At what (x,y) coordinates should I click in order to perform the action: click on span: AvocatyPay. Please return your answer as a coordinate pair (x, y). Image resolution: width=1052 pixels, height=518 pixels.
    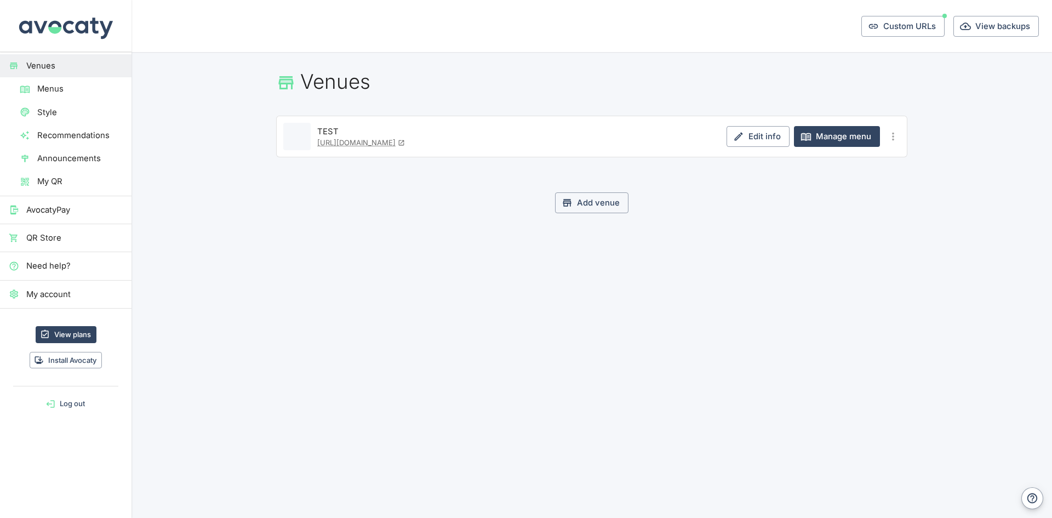
    Looking at the image, I should click on (75, 210).